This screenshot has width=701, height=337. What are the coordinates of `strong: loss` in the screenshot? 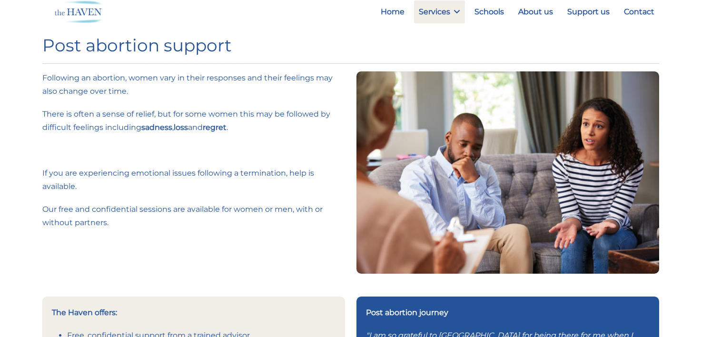 It's located at (181, 127).